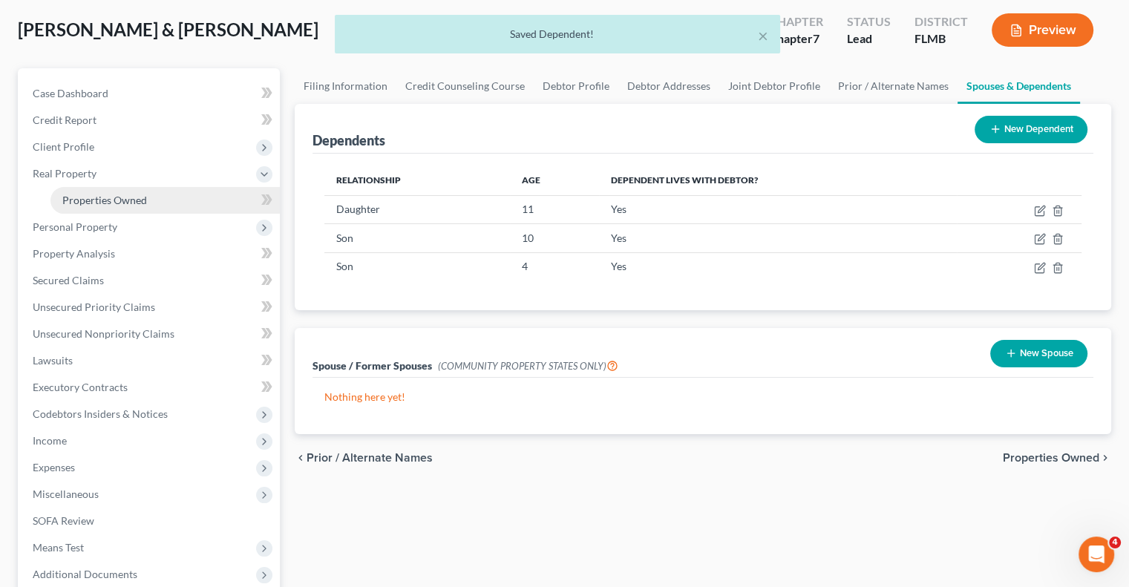 The height and width of the screenshot is (587, 1129). Describe the element at coordinates (364, 458) in the screenshot. I see `button: chevron_left Prior / Alternate Names` at that location.